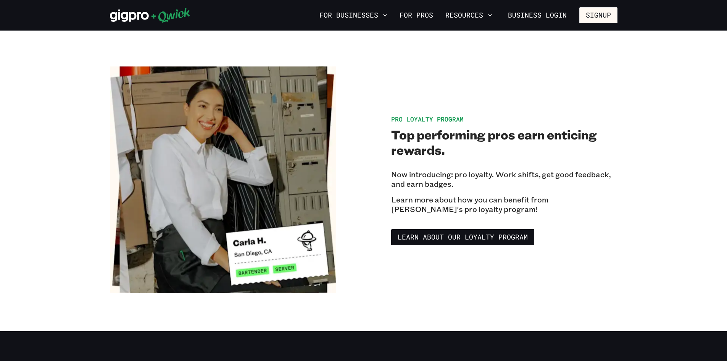 This screenshot has height=361, width=727. Describe the element at coordinates (463, 237) in the screenshot. I see `a: Learn about our Loyalty Program` at that location.